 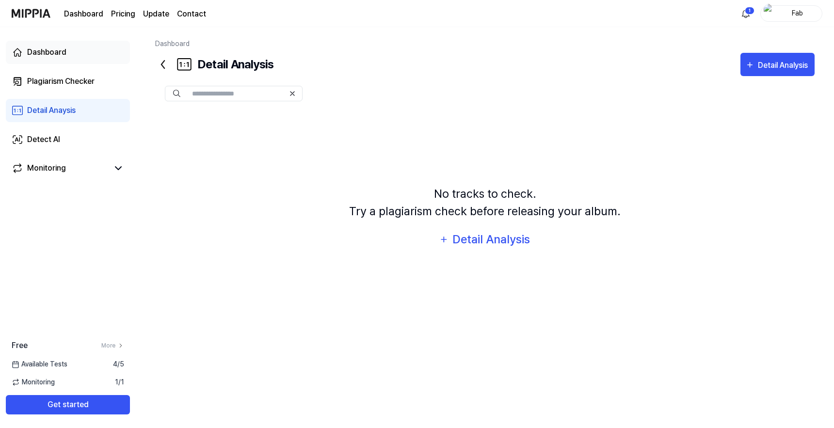 What do you see at coordinates (33, 382) in the screenshot?
I see `span: Monitoring` at bounding box center [33, 382].